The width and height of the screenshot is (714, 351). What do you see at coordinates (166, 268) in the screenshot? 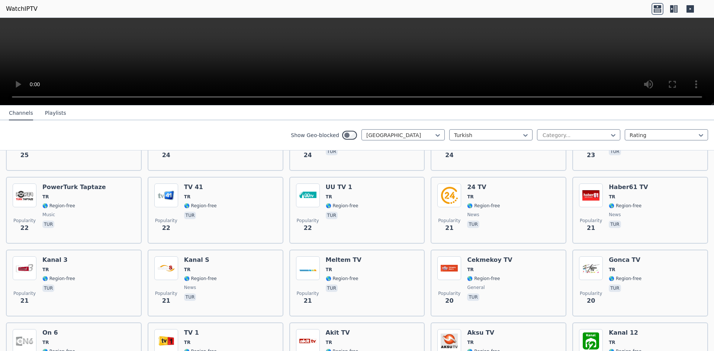
I see `img: Kanal S` at bounding box center [166, 268].